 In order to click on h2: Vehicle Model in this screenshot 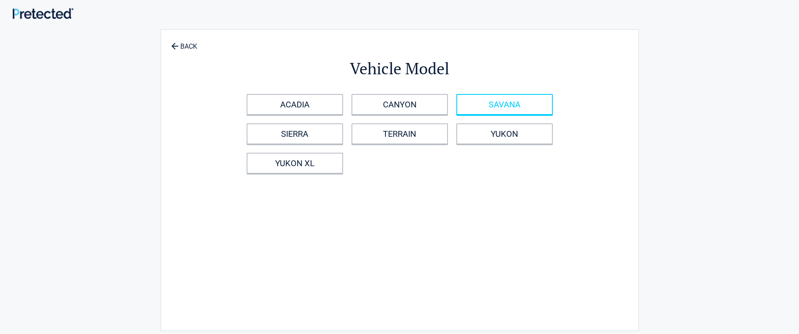, I will do `click(400, 68)`.